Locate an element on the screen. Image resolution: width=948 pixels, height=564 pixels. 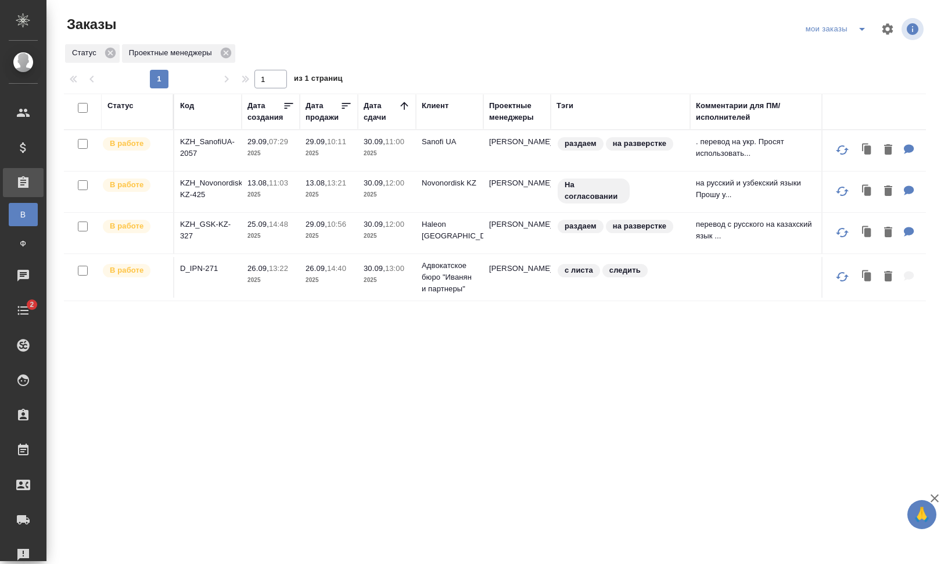
a: 2 is located at coordinates (23, 310).